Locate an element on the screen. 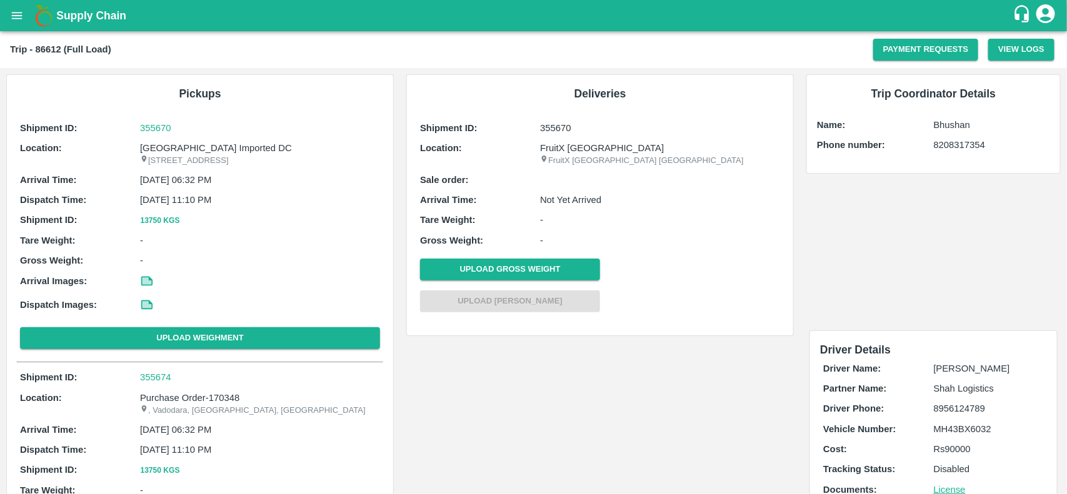  b: Sale order: is located at coordinates (444, 180).